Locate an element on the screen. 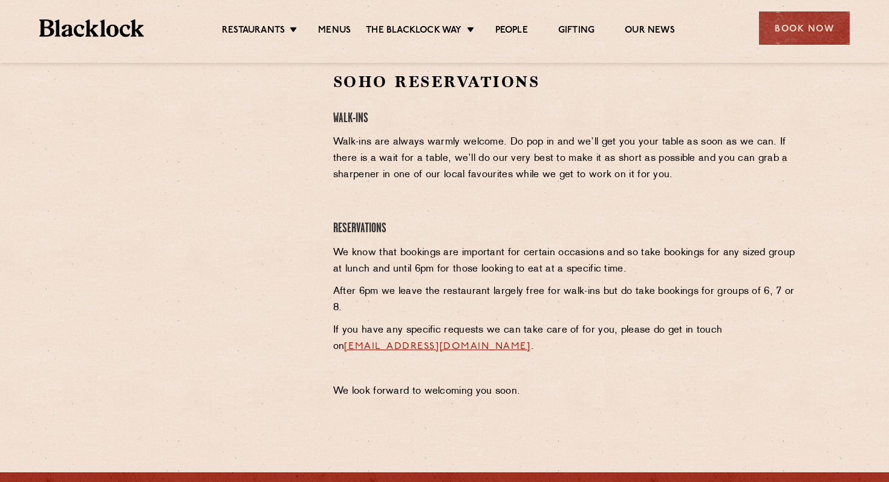 The width and height of the screenshot is (889, 482). a: Menus is located at coordinates (334, 31).